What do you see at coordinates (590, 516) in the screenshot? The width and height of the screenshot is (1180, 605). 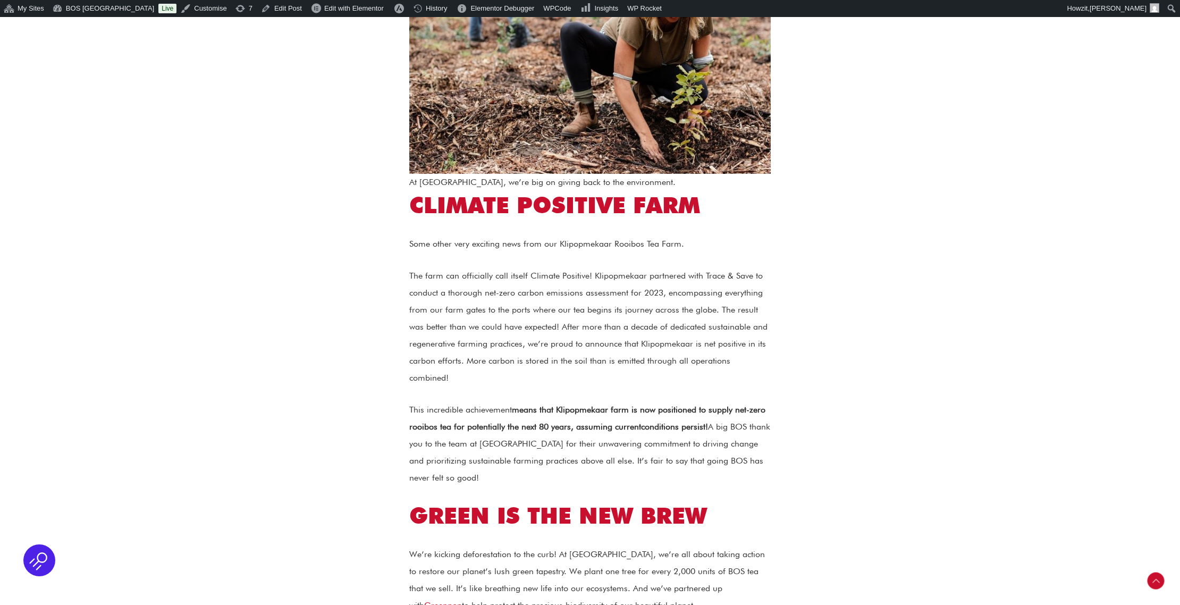 I see `h2: Green Is the New Brew` at bounding box center [590, 516].